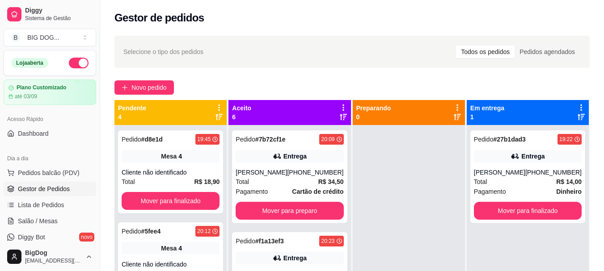  I want to click on p: 6, so click(241, 117).